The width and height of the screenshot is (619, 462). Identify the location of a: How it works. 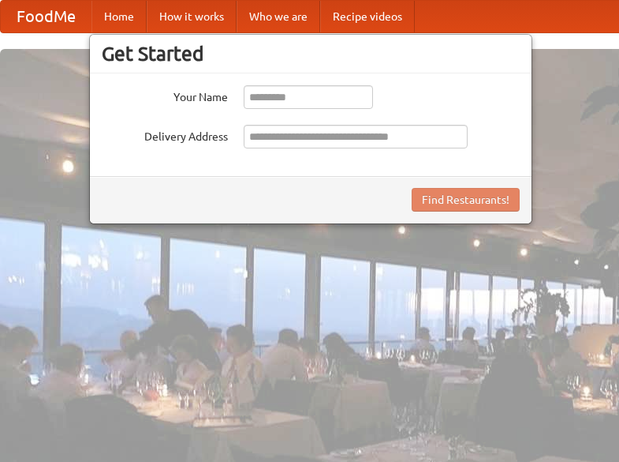
(192, 17).